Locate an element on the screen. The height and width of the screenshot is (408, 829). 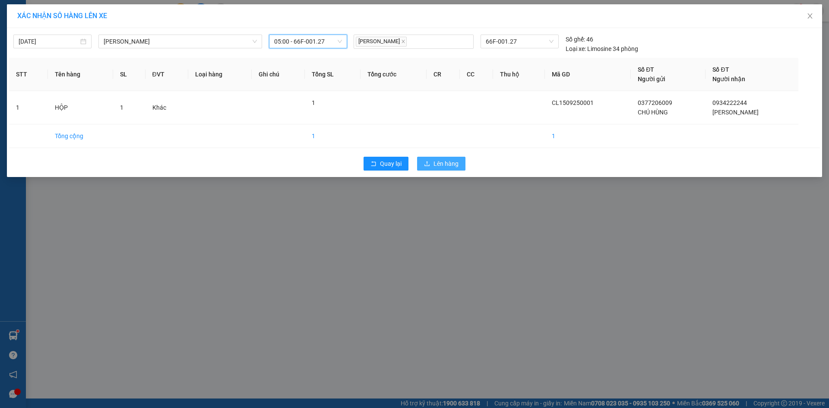
th: Tên hàng is located at coordinates (81, 74).